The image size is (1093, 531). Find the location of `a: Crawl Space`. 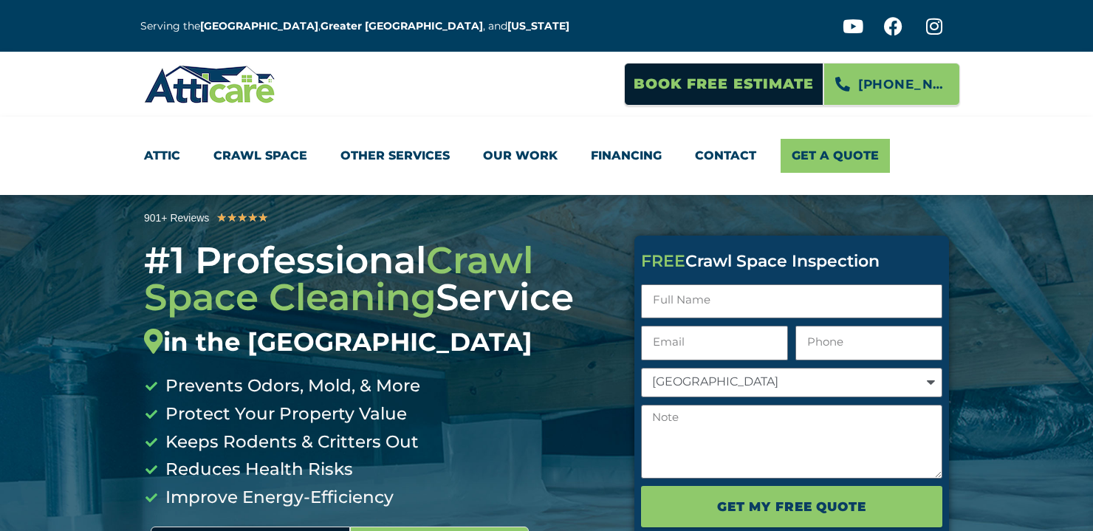

a: Crawl Space is located at coordinates (260, 156).